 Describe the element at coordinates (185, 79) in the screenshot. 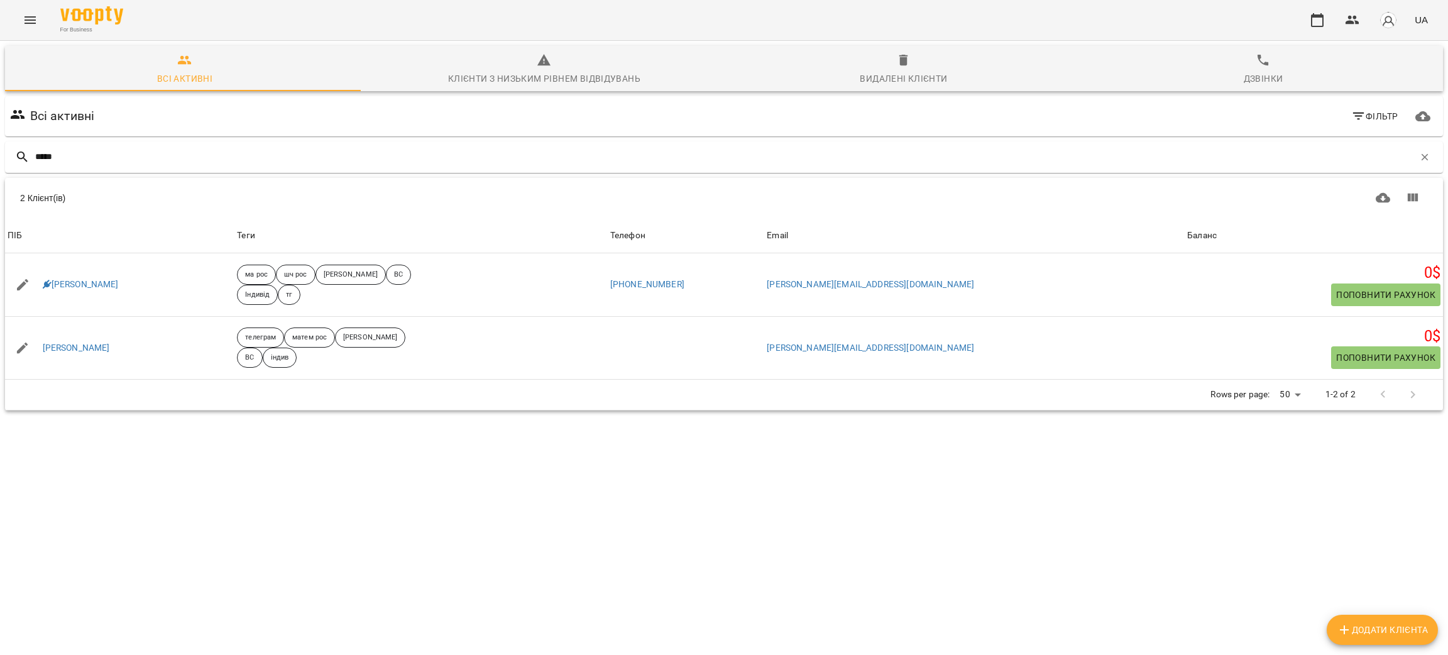

I see `div: Всі активні` at that location.